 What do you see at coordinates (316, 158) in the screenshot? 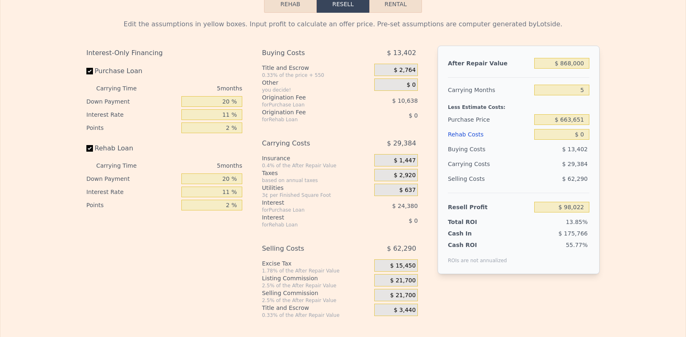
I see `div: Insurance` at bounding box center [316, 158].